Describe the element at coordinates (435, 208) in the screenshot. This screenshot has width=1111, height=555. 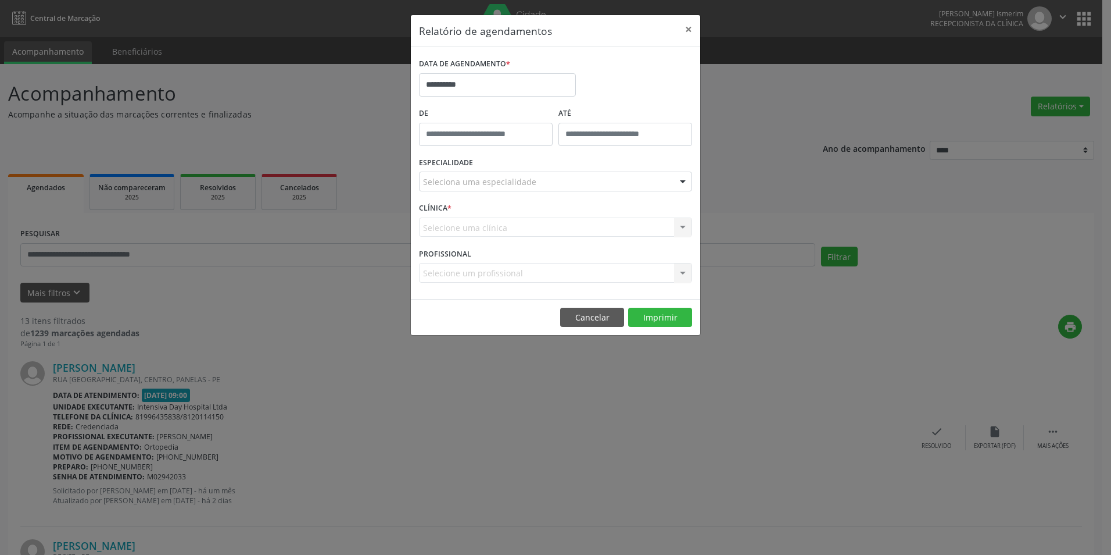
I see `label: CLÍNICA` at that location.